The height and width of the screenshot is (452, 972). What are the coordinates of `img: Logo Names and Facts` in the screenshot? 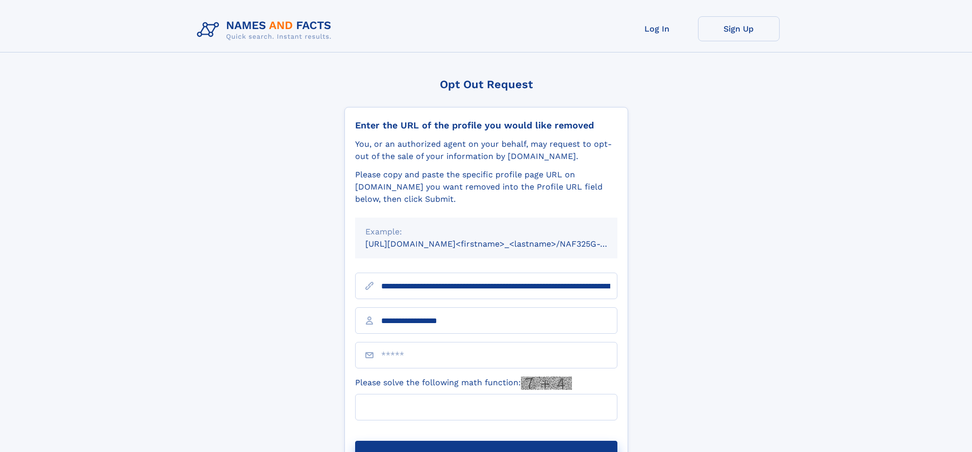 It's located at (266, 30).